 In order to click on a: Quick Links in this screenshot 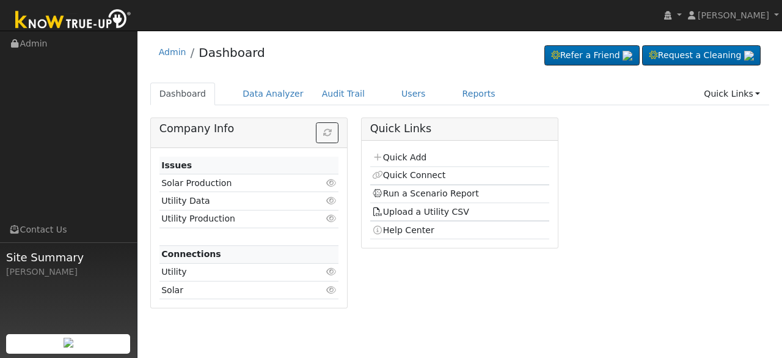, I will do `click(732, 94)`.